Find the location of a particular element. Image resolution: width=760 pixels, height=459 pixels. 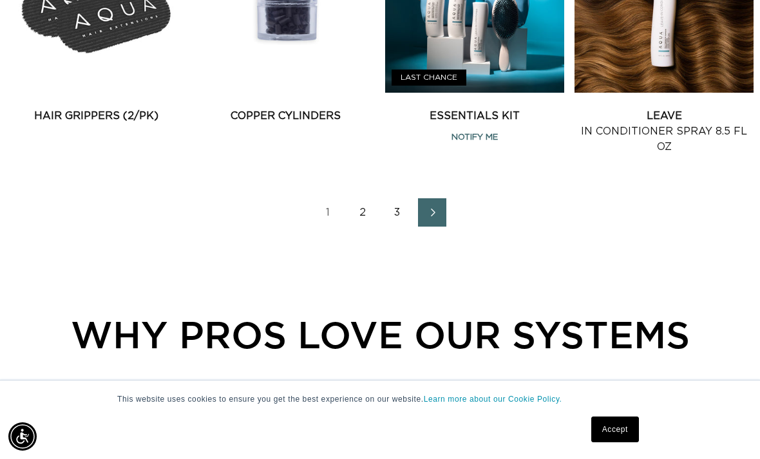

a: Essentials Kit is located at coordinates (475, 116).